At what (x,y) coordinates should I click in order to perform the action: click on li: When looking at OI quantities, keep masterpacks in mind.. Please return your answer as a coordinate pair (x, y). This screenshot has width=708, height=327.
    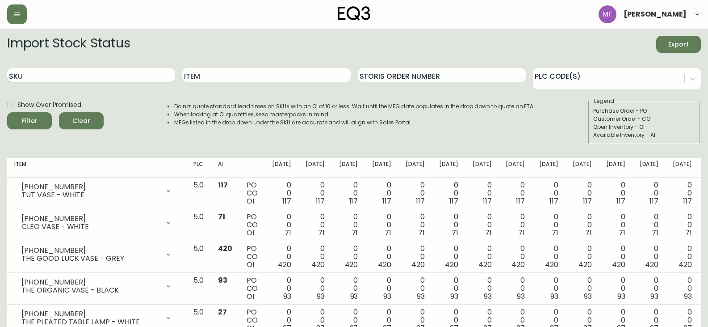
    Looking at the image, I should click on (355, 114).